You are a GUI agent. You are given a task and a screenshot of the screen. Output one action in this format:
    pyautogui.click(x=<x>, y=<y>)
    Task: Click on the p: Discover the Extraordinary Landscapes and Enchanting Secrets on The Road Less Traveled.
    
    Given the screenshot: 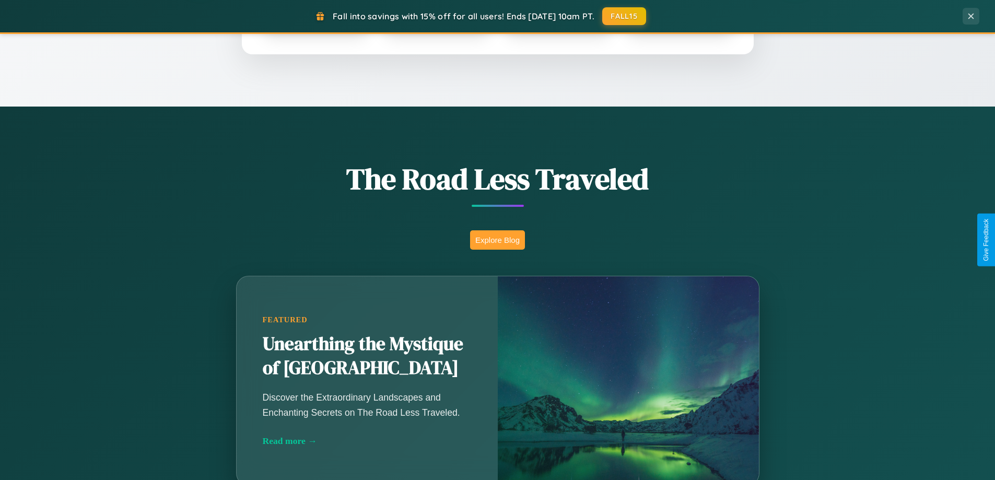 What is the action you would take?
    pyautogui.click(x=367, y=405)
    